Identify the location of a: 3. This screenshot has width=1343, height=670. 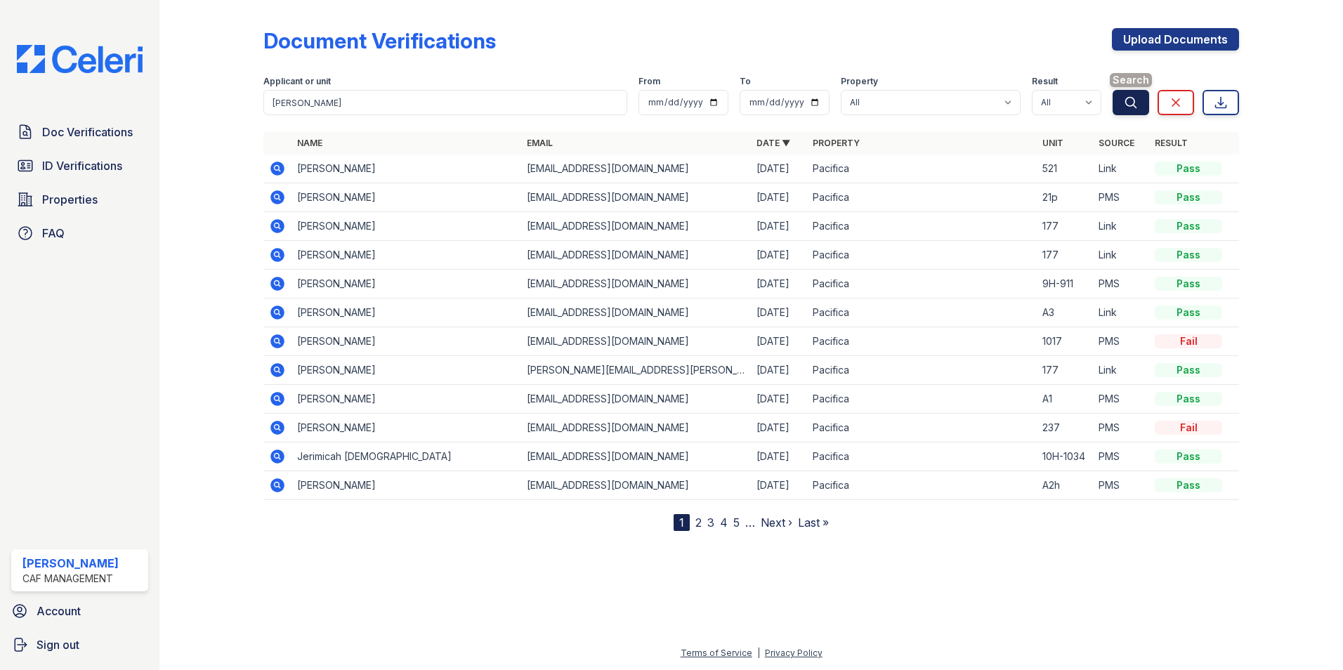
(711, 522).